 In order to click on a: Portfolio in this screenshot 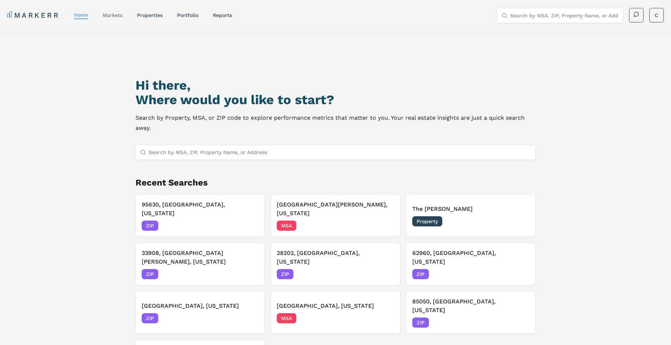, I will do `click(188, 15)`.